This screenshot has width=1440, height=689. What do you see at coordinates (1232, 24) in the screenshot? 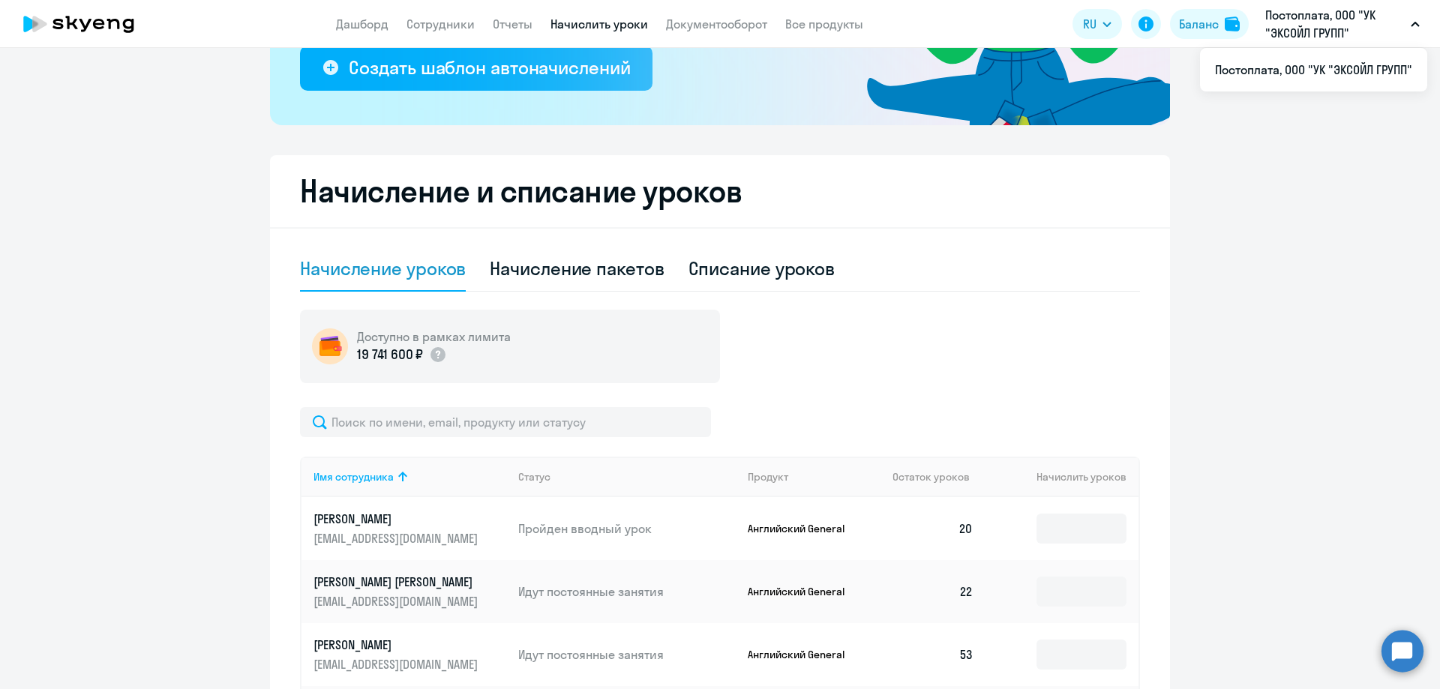
I see `img: balance` at bounding box center [1232, 24].